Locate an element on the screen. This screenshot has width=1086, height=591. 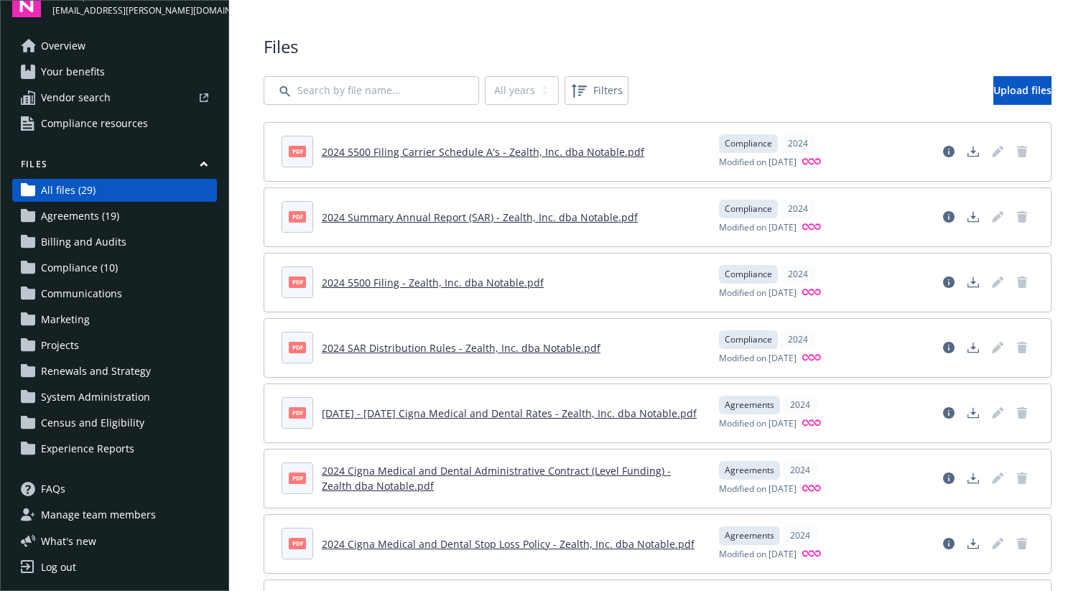
span: All files (29) is located at coordinates (68, 190).